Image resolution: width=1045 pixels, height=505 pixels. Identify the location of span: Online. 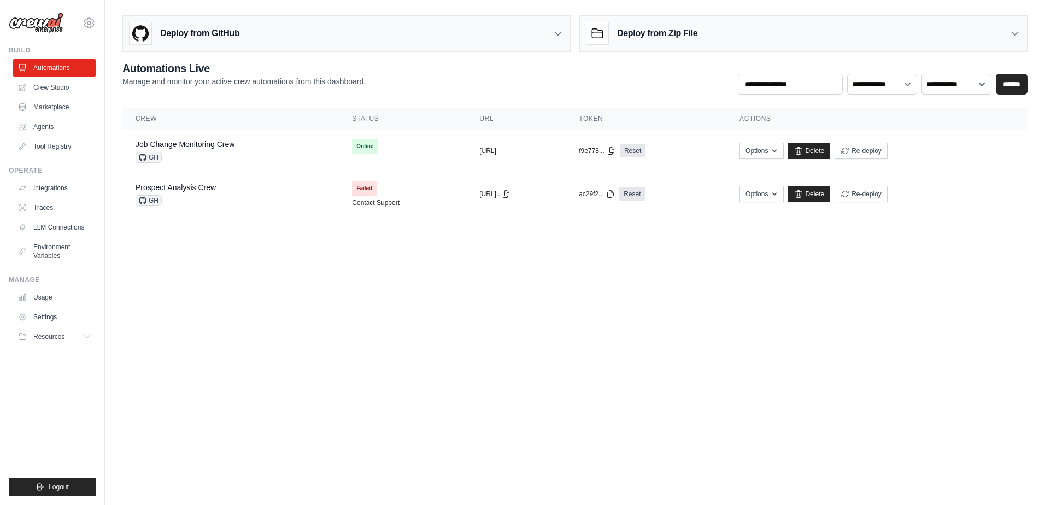
(365, 146).